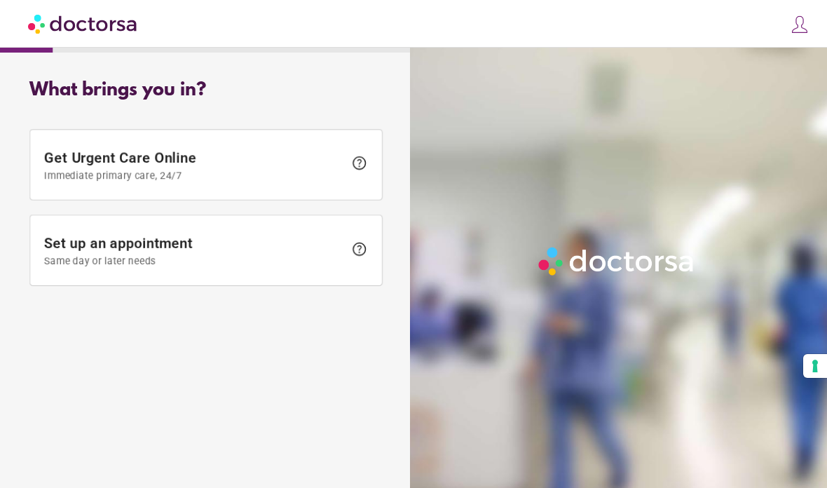 This screenshot has width=827, height=488. What do you see at coordinates (194, 261) in the screenshot?
I see `span: Same day or later needs` at bounding box center [194, 261].